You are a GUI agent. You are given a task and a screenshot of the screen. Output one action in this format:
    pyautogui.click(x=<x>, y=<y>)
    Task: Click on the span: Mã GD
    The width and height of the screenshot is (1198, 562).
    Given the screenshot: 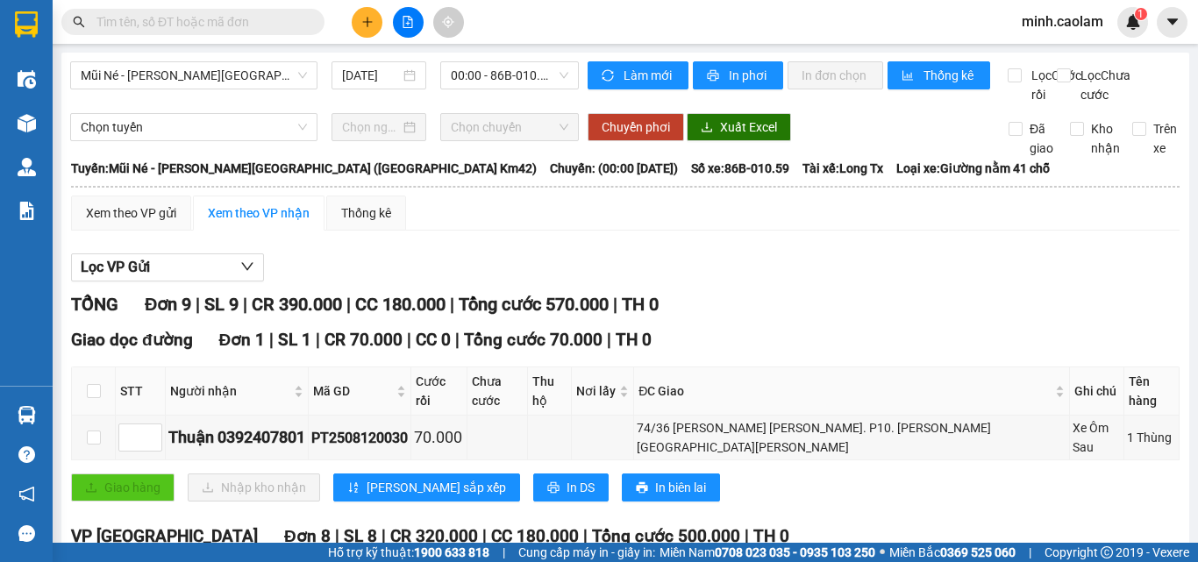 What is the action you would take?
    pyautogui.click(x=353, y=391)
    